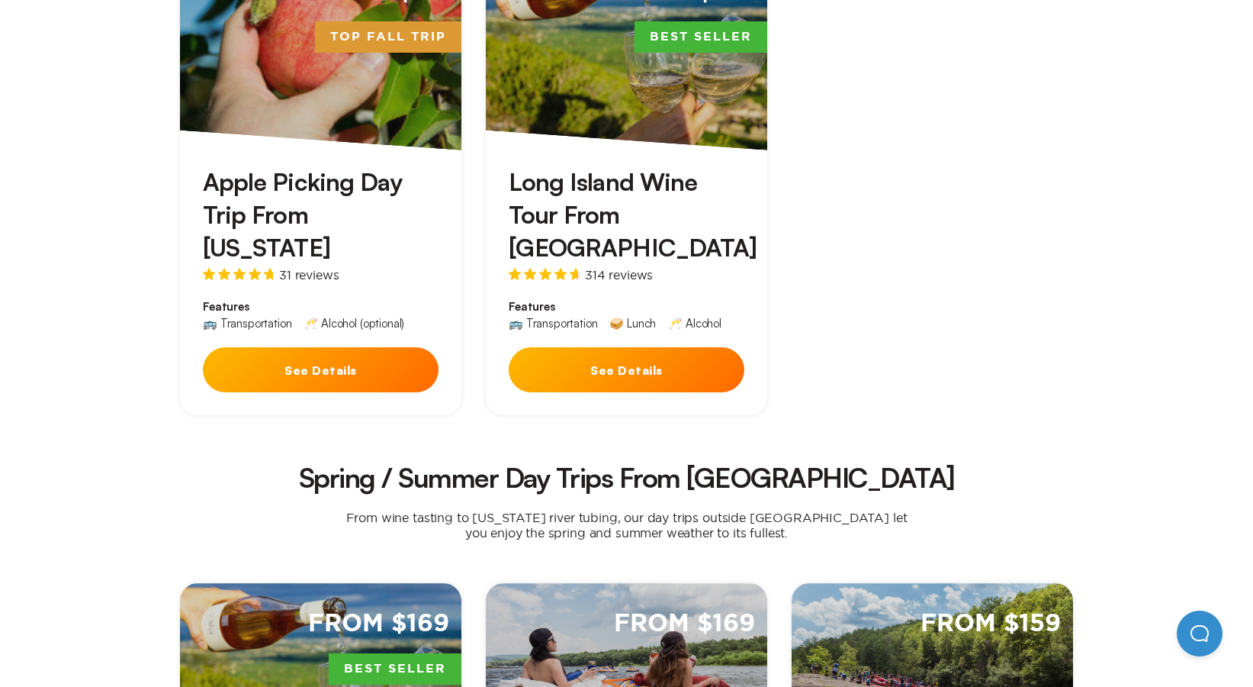  I want to click on div: 🥂 Alcohol (optional), so click(354, 323).